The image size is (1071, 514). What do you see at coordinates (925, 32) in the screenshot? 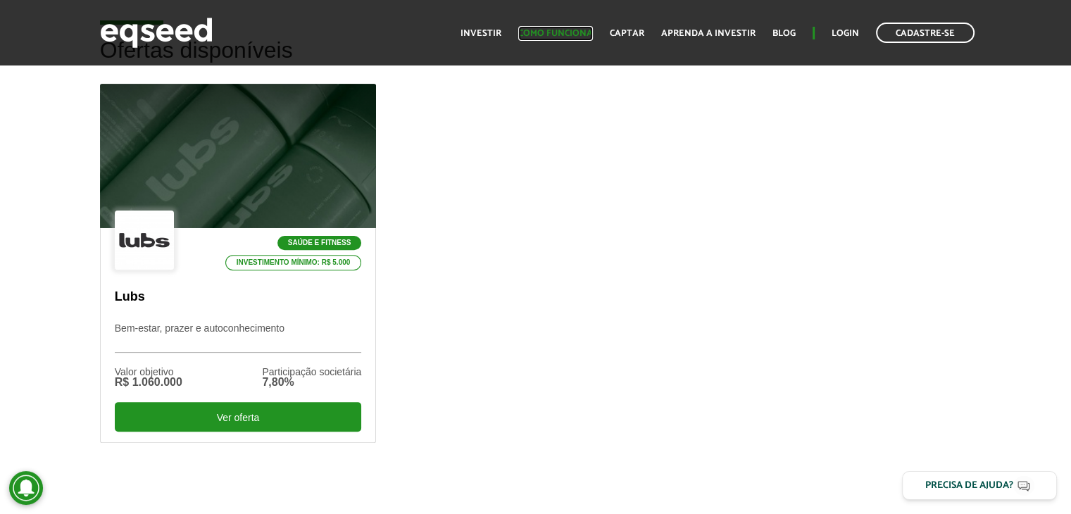
I see `a: Cadastre-se` at bounding box center [925, 32].